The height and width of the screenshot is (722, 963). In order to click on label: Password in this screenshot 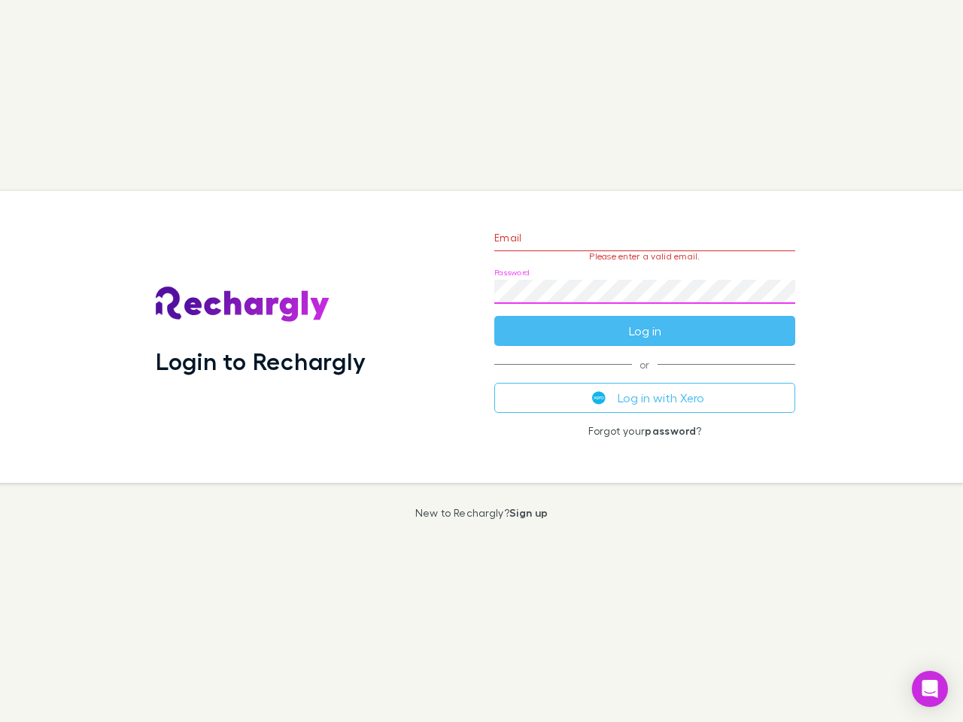, I will do `click(512, 272)`.